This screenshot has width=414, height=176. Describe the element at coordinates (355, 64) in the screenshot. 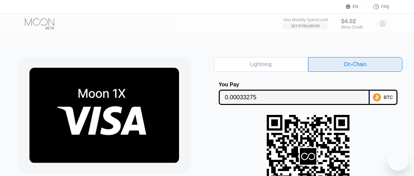

I see `div: On-Chain` at that location.